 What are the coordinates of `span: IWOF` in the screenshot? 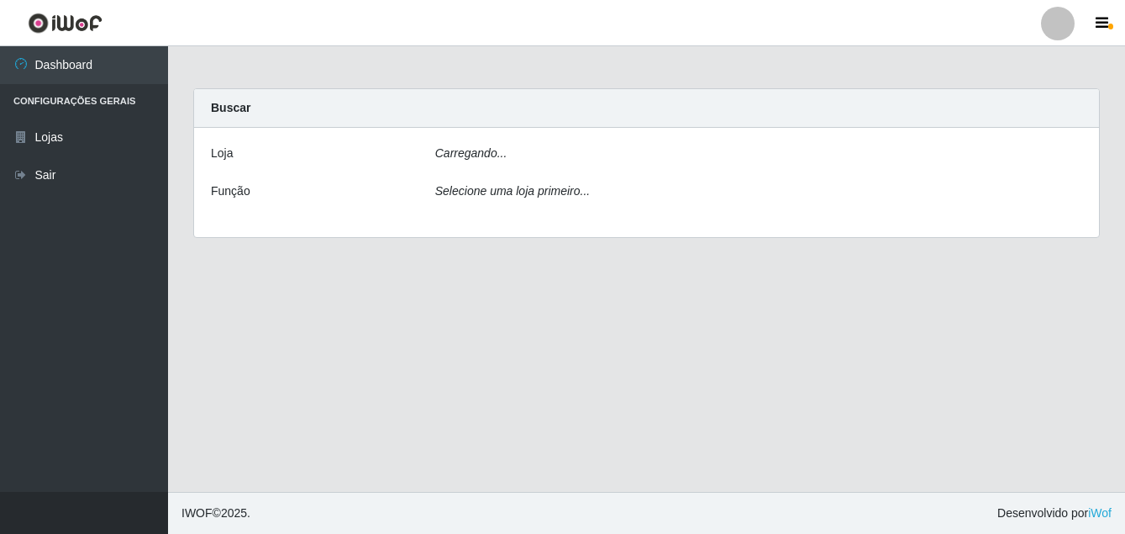 It's located at (197, 513).